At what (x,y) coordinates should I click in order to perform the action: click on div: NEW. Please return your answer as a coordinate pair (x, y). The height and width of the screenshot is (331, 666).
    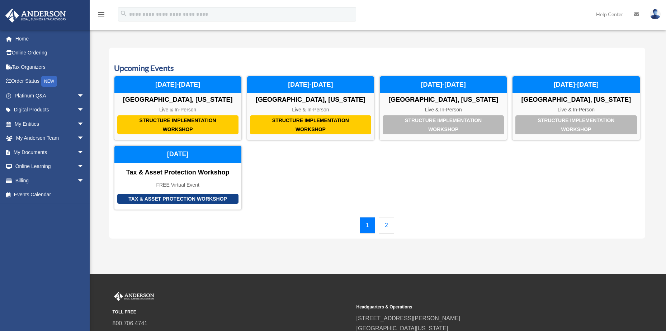
    Looking at the image, I should click on (49, 81).